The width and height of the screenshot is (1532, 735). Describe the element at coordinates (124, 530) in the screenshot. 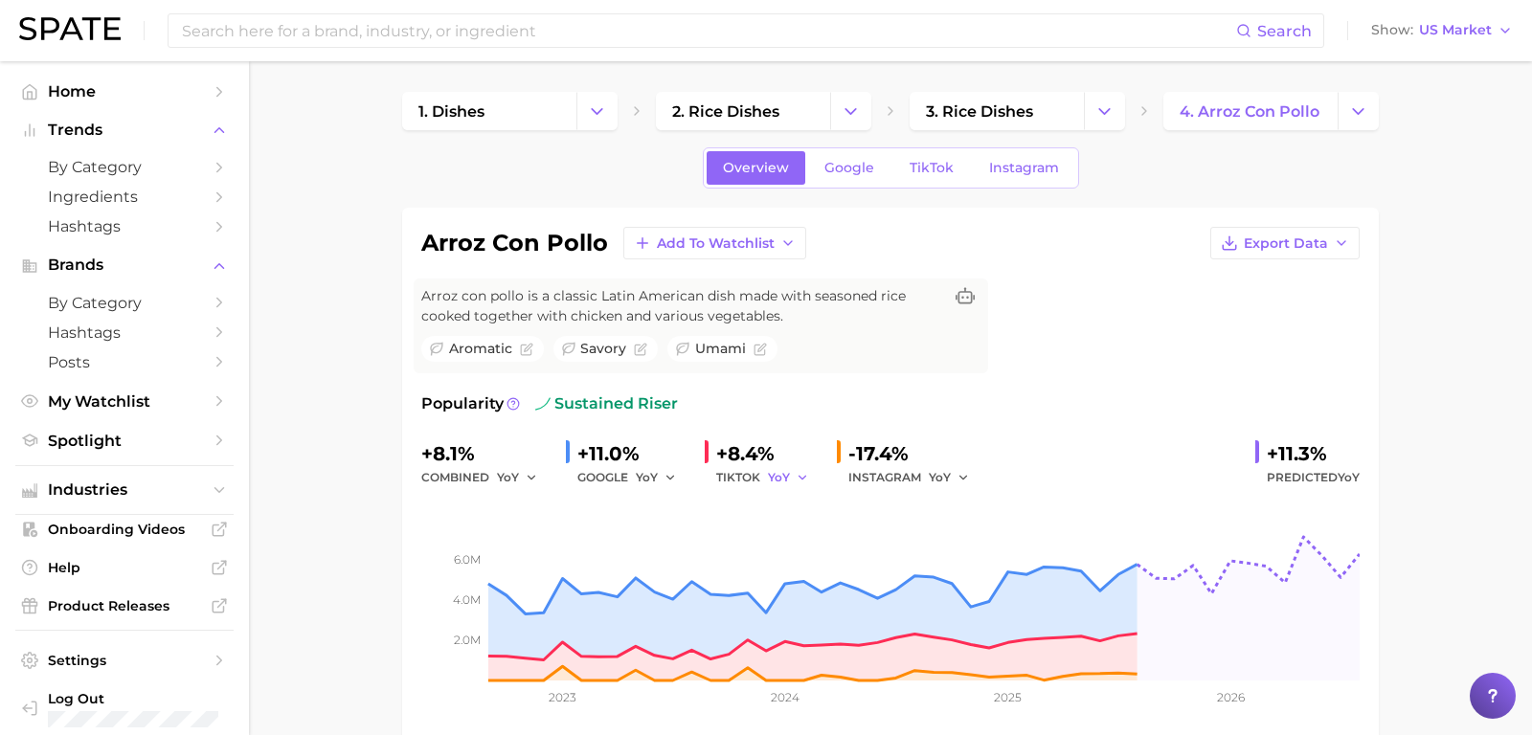

I see `span: Onboarding Videos` at that location.